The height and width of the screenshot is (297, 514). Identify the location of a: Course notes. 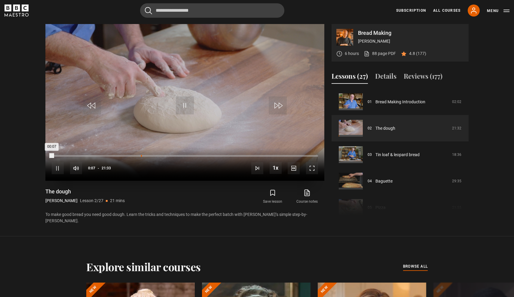
(307, 197).